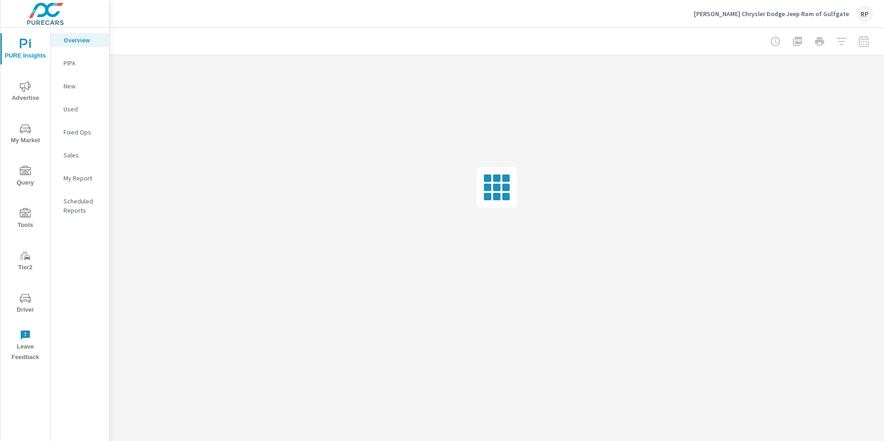  What do you see at coordinates (25, 304) in the screenshot?
I see `span: Driver` at bounding box center [25, 304].